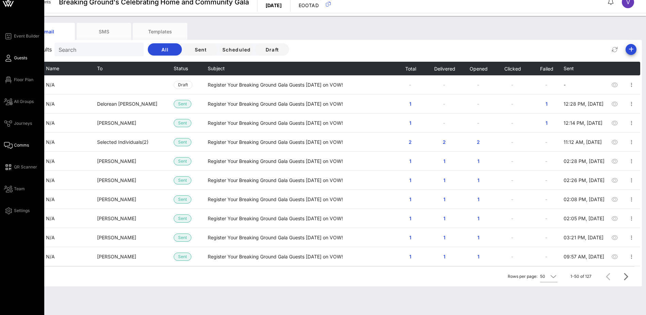  What do you see at coordinates (165, 49) in the screenshot?
I see `button: All` at bounding box center [165, 49].